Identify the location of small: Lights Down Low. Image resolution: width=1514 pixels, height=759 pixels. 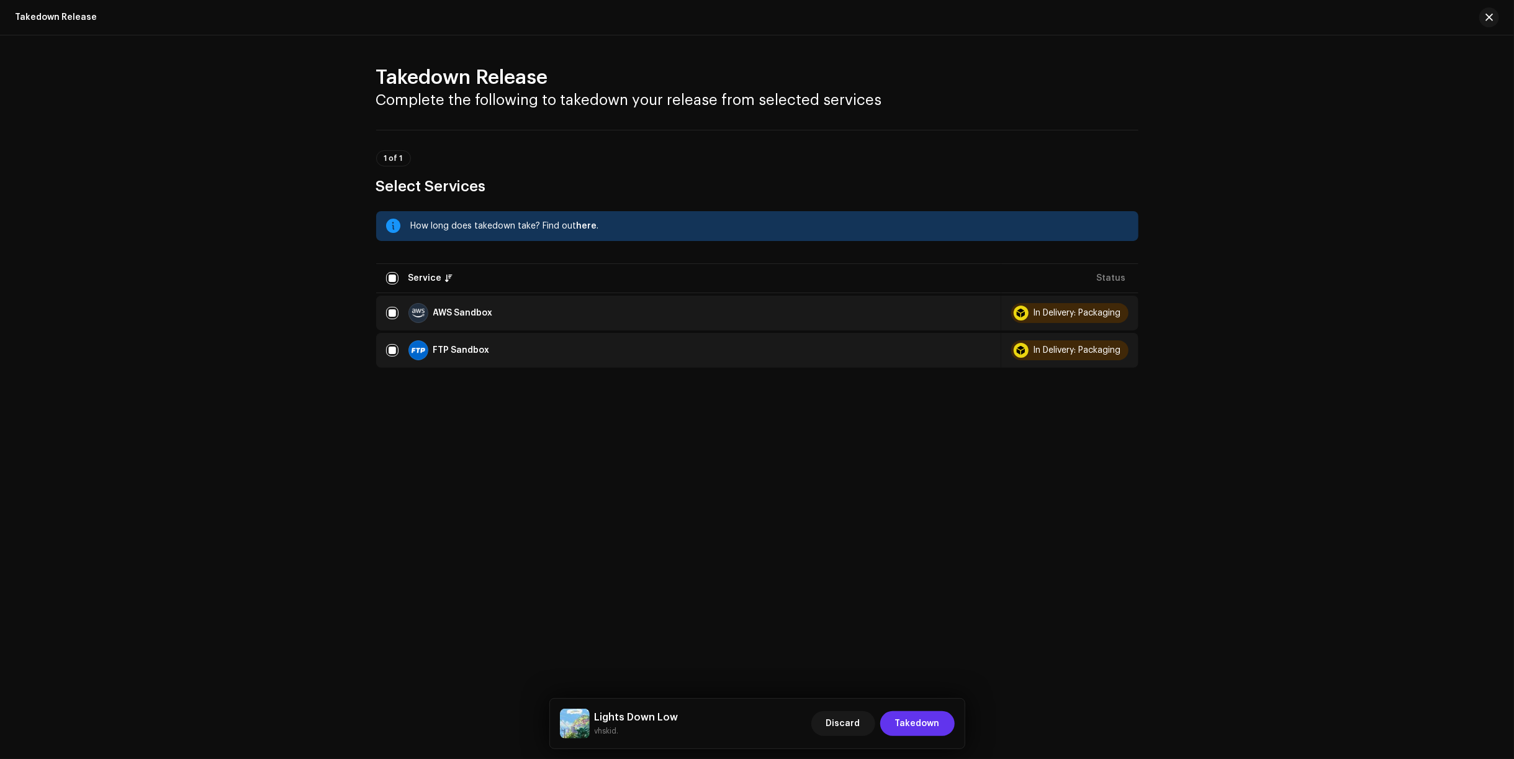
(636, 731).